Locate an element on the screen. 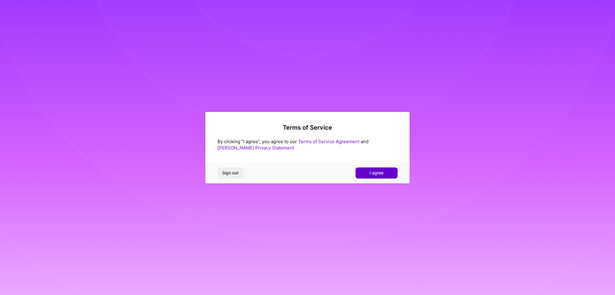  span: Sign out is located at coordinates (230, 173).